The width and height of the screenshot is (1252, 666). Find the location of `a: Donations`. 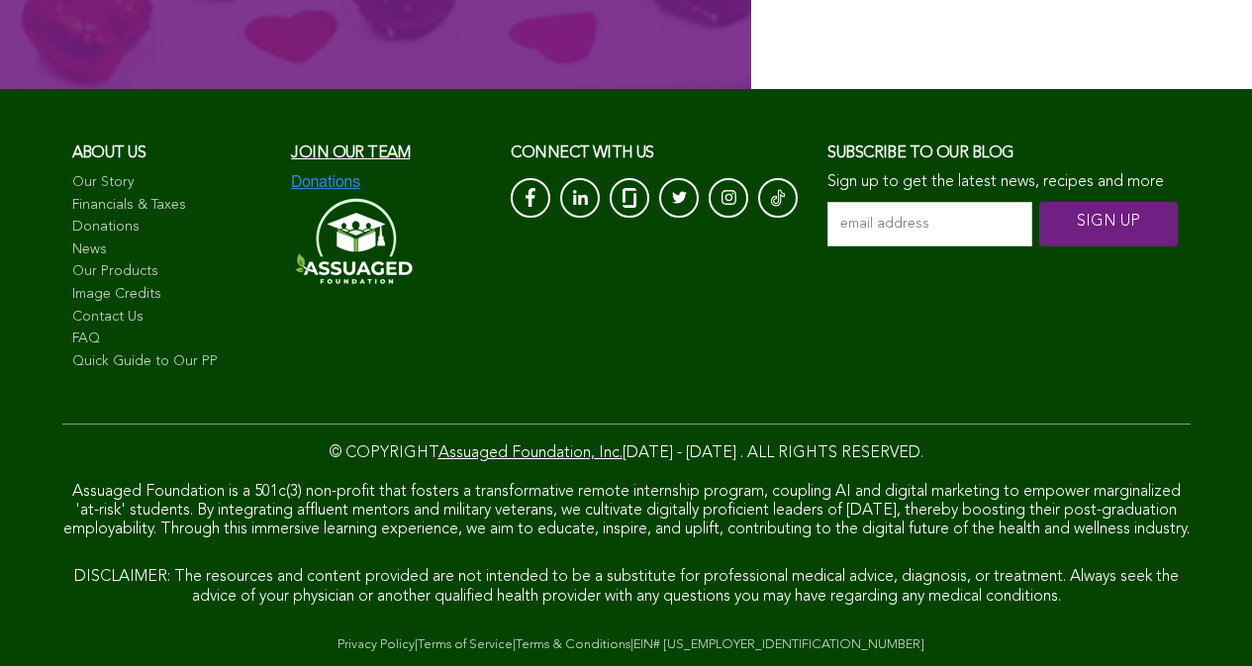

a: Donations is located at coordinates (172, 228).